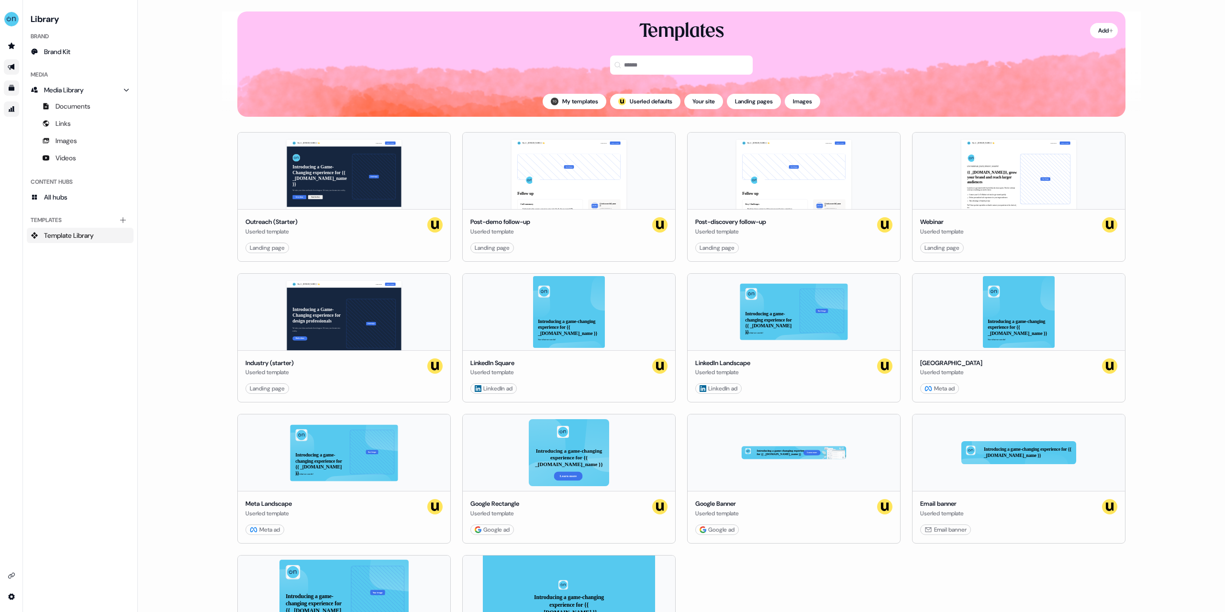 This screenshot has width=1225, height=612. What do you see at coordinates (80, 90) in the screenshot?
I see `a: Media Library` at bounding box center [80, 90].